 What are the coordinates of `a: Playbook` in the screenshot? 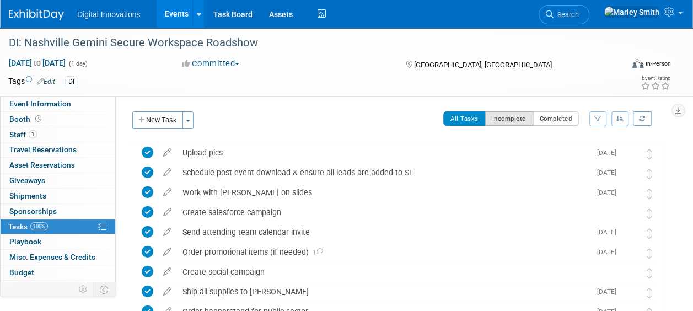 It's located at (58, 242).